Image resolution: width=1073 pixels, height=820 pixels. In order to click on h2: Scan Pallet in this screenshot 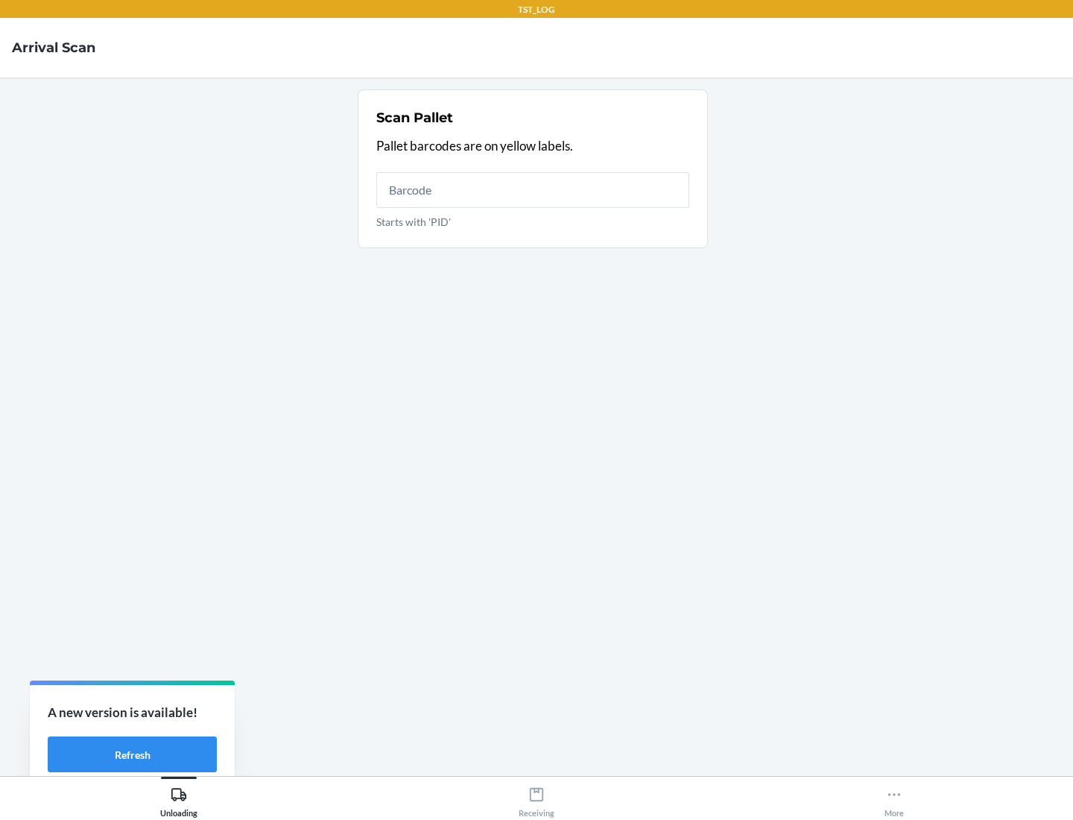, I will do `click(414, 118)`.